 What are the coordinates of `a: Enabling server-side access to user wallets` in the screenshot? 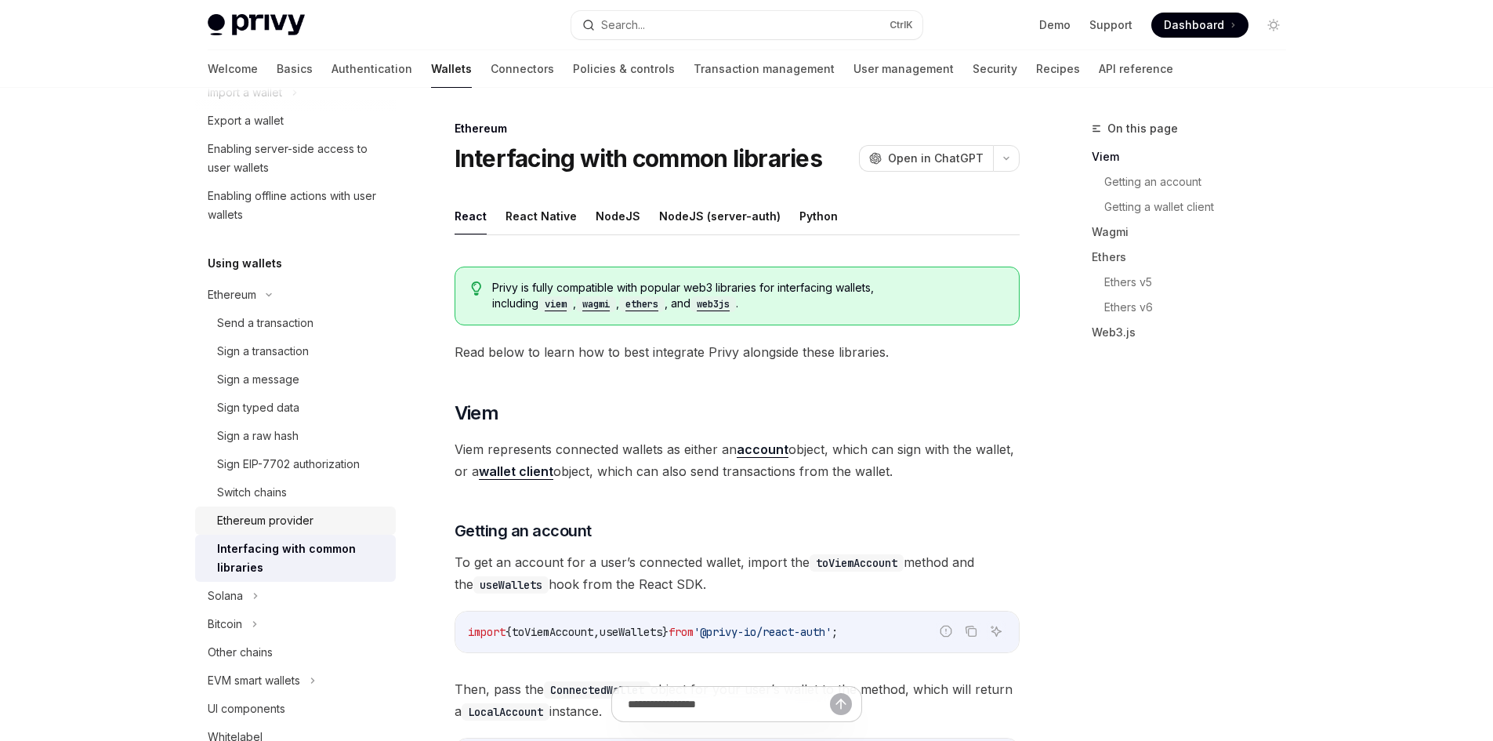 It's located at (295, 158).